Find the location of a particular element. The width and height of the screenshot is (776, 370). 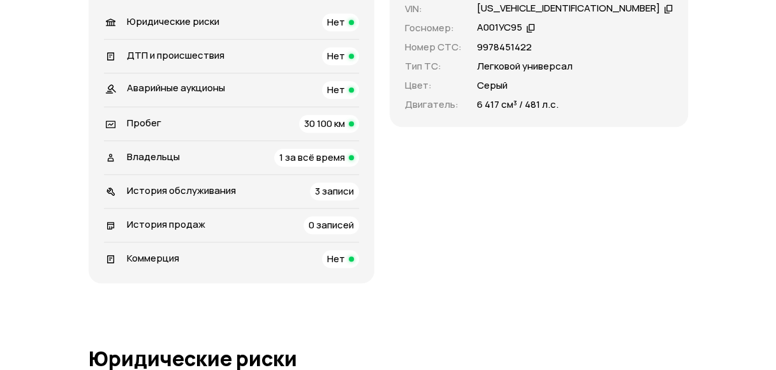

span: История обслуживания is located at coordinates (181, 190).